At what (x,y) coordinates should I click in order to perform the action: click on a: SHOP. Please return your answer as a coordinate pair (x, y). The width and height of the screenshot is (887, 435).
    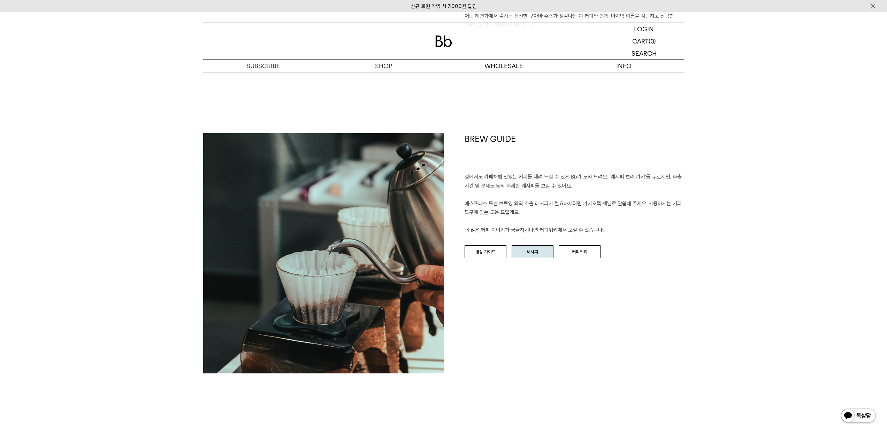
    Looking at the image, I should click on (383, 66).